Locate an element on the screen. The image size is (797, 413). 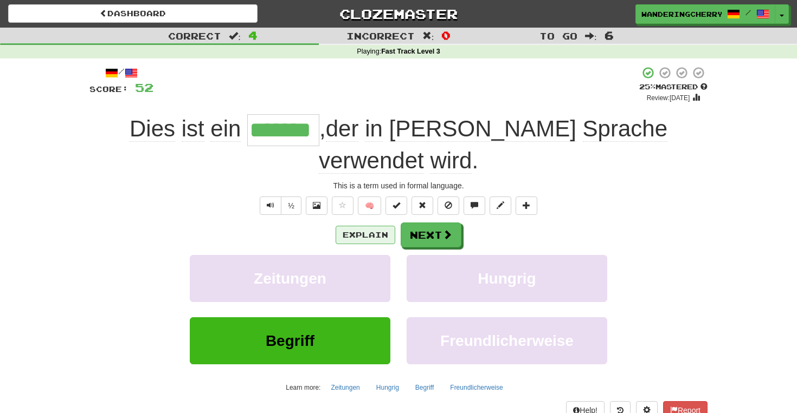
span: wird is located at coordinates (450, 161).